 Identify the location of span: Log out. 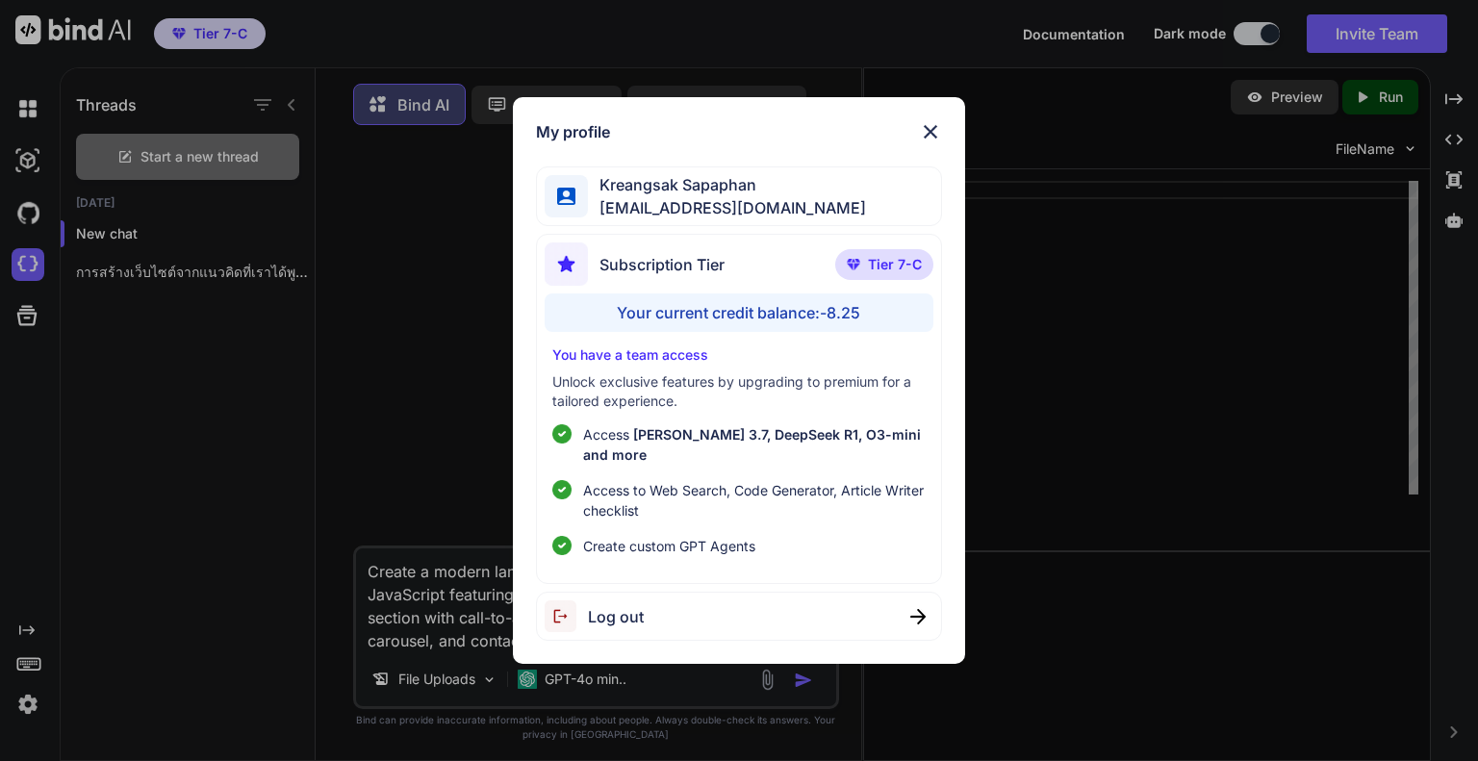
(616, 617).